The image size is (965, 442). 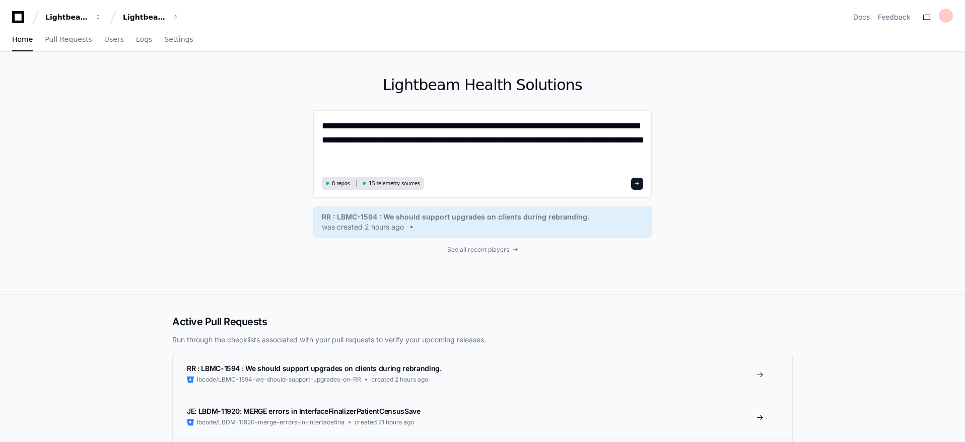 I want to click on a: Settings, so click(x=178, y=40).